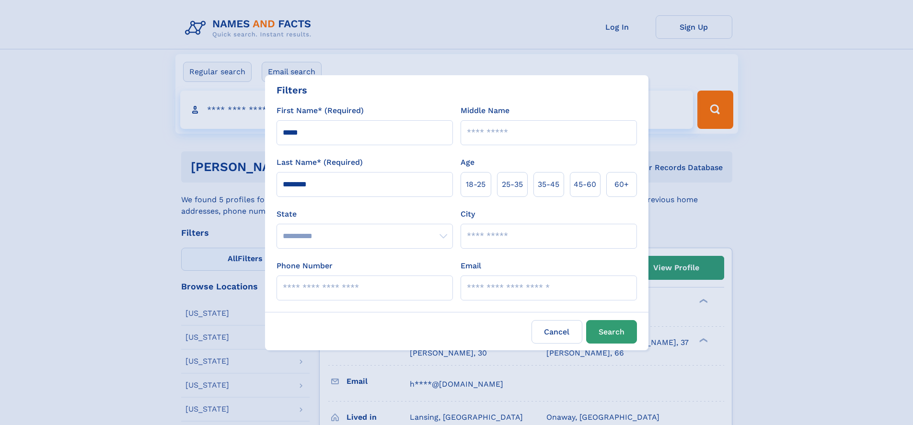 The width and height of the screenshot is (913, 425). Describe the element at coordinates (622, 185) in the screenshot. I see `span: 60+` at that location.